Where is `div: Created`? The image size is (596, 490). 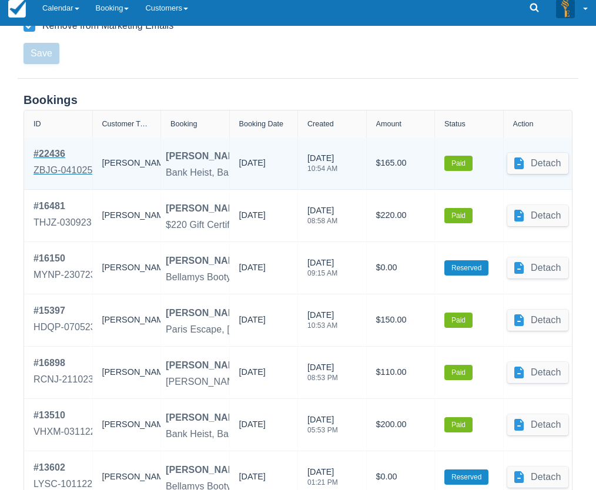 div: Created is located at coordinates (320, 124).